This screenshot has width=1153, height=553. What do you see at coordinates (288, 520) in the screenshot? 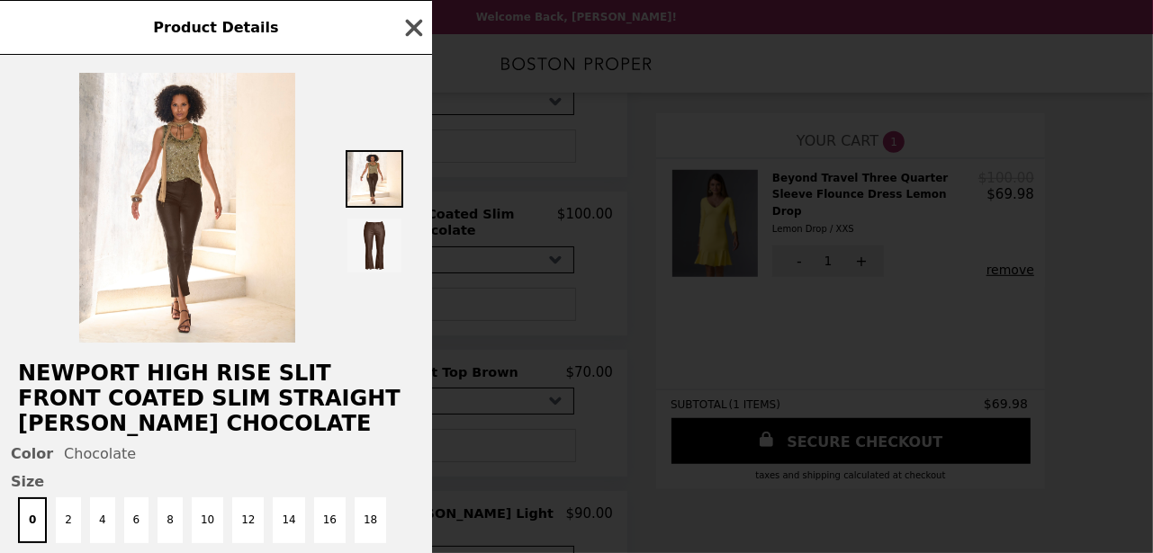
I see `button: 14` at bounding box center [288, 520].